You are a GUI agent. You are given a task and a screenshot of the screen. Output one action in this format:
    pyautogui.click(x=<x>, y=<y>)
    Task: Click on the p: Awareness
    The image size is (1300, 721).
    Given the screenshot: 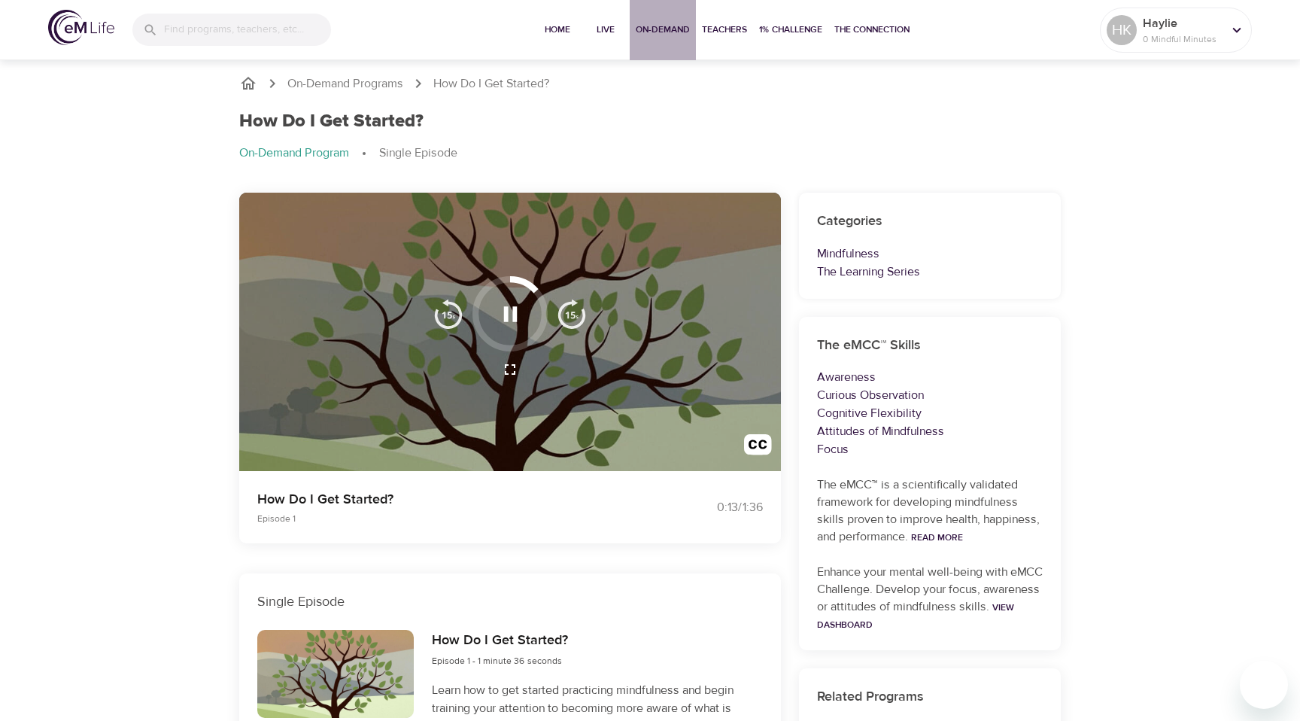 What is the action you would take?
    pyautogui.click(x=930, y=377)
    